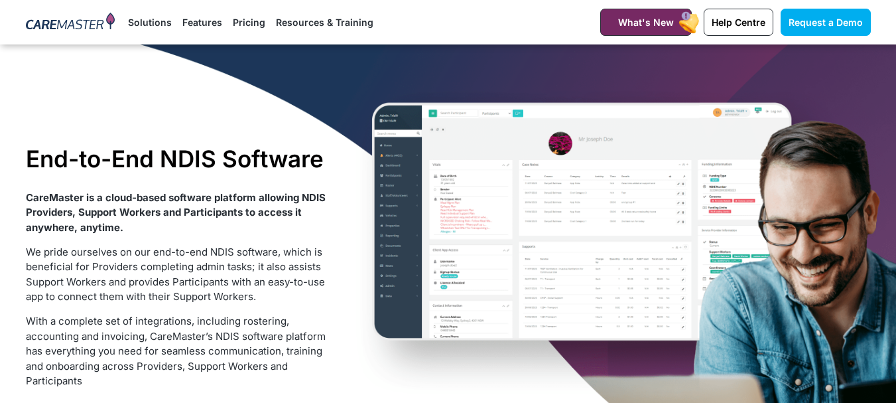 This screenshot has height=403, width=896. What do you see at coordinates (646, 22) in the screenshot?
I see `a: What's New` at bounding box center [646, 22].